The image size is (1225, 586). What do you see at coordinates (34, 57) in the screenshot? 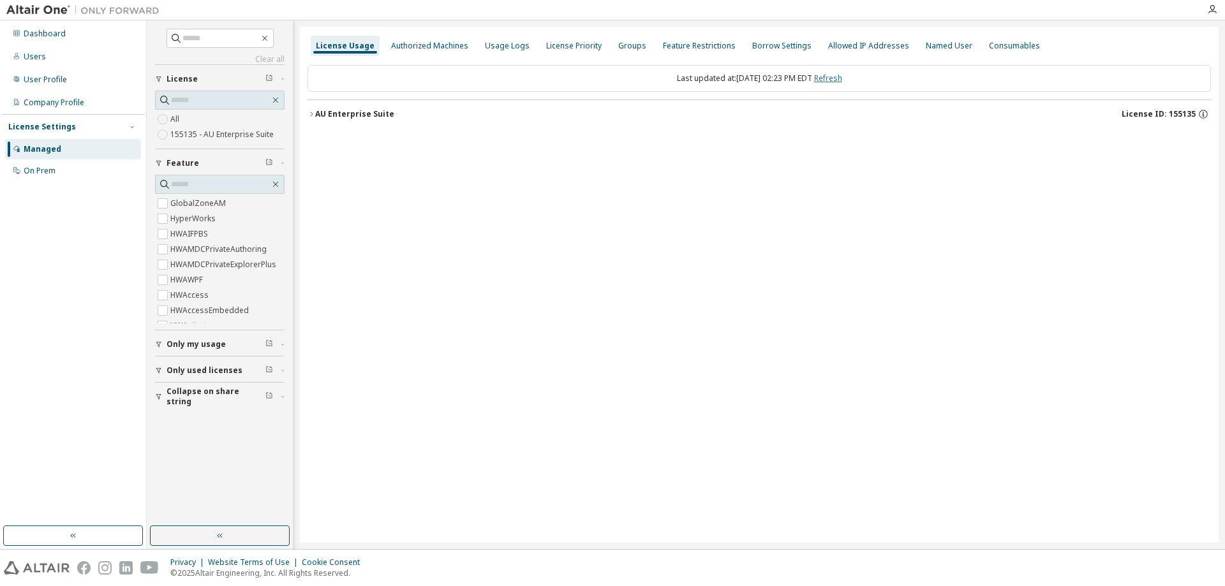
I see `div: Users` at bounding box center [34, 57].